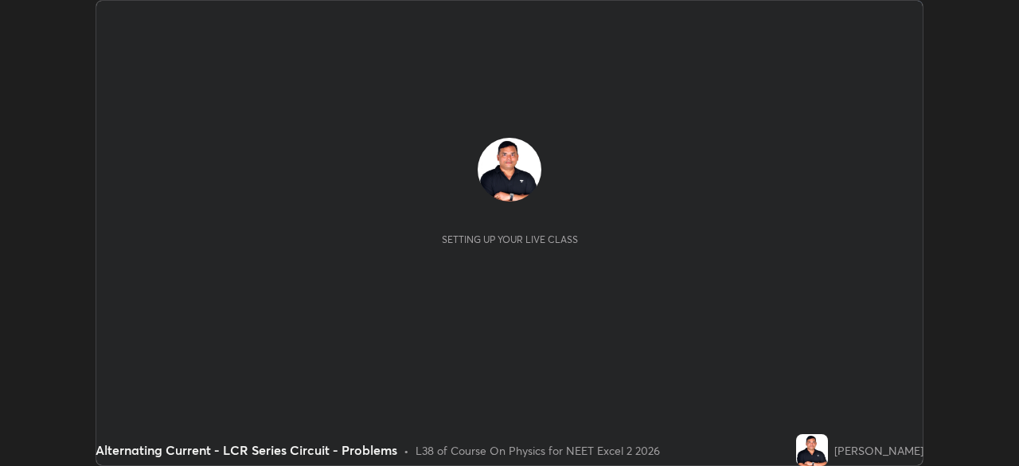 This screenshot has height=466, width=1019. Describe the element at coordinates (246, 450) in the screenshot. I see `div: Alternating Current - LCR Series Circuit - Problems` at that location.